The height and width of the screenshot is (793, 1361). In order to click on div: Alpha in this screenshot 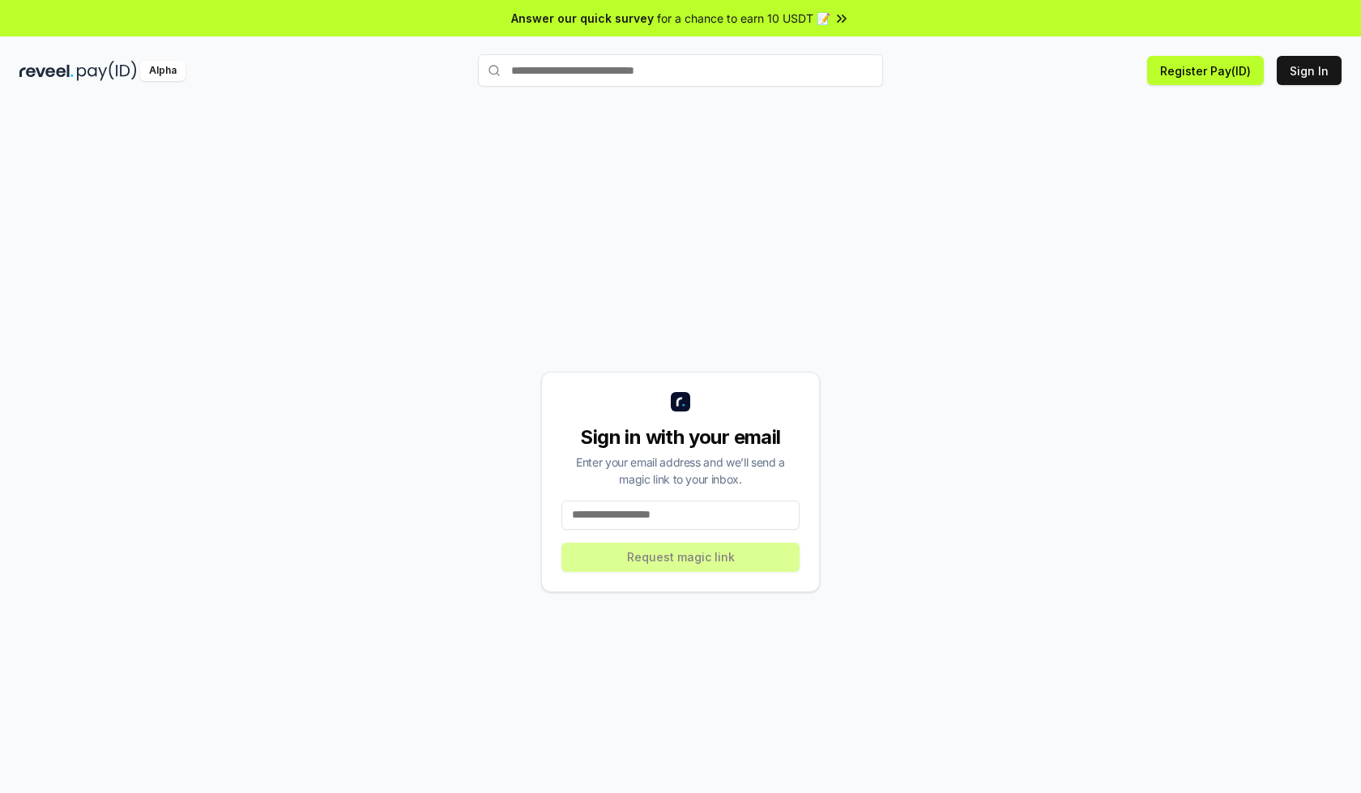, I will do `click(163, 70)`.